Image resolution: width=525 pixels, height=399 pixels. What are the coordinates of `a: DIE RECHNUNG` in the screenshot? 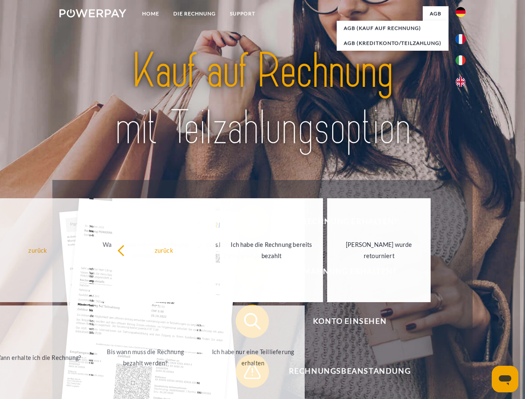 It's located at (194, 14).